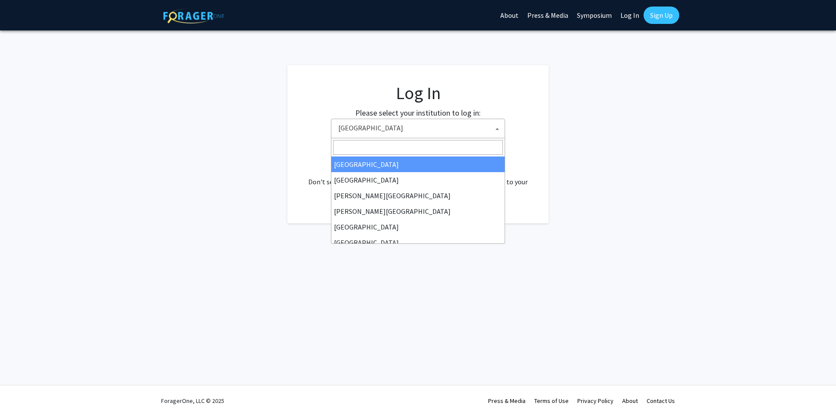 Image resolution: width=836 pixels, height=416 pixels. I want to click on a: Privacy Policy, so click(595, 401).